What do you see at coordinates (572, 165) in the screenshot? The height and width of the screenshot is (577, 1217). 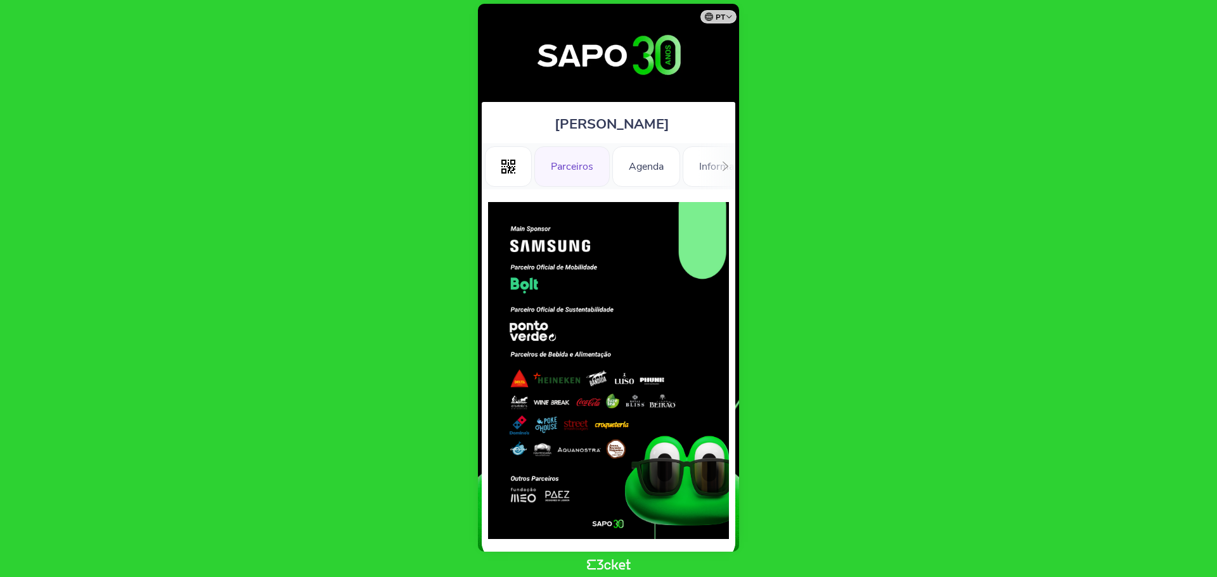 I see `a: Parceiros` at bounding box center [572, 165].